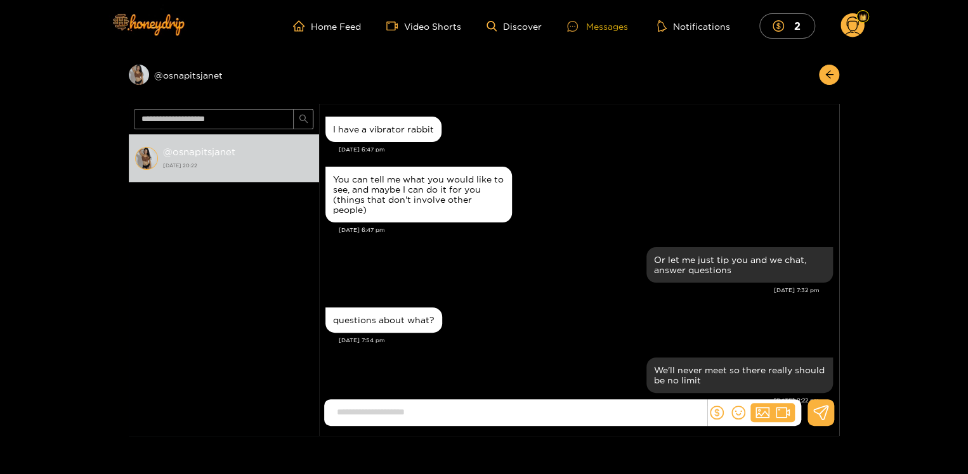 The image size is (968, 474). What do you see at coordinates (772, 413) in the screenshot?
I see `button: picturevideo-camera` at bounding box center [772, 413].